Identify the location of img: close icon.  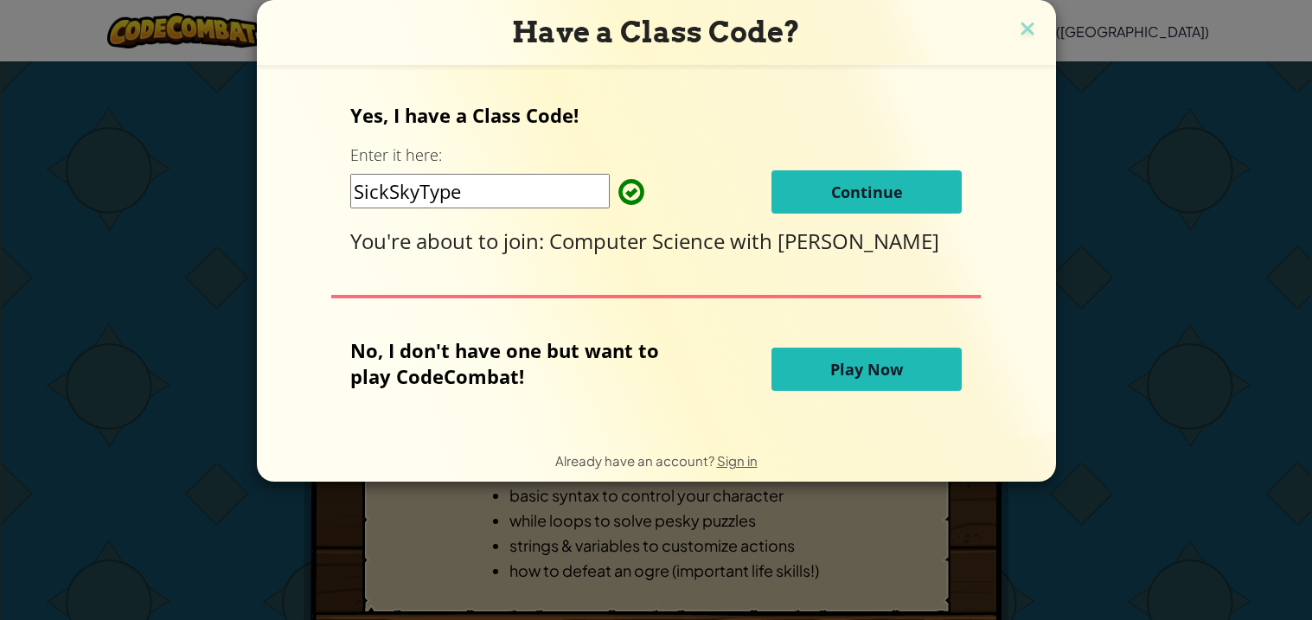
(1028, 30).